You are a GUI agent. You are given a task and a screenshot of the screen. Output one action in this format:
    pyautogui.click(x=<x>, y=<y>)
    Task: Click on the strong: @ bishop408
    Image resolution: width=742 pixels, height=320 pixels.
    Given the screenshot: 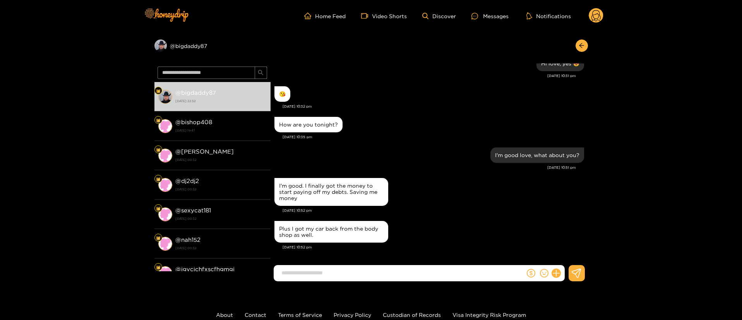 What is the action you would take?
    pyautogui.click(x=194, y=122)
    